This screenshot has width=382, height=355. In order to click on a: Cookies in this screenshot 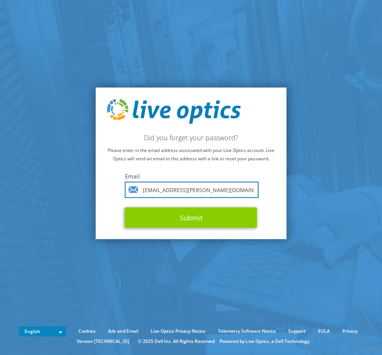, I will do `click(87, 331)`.